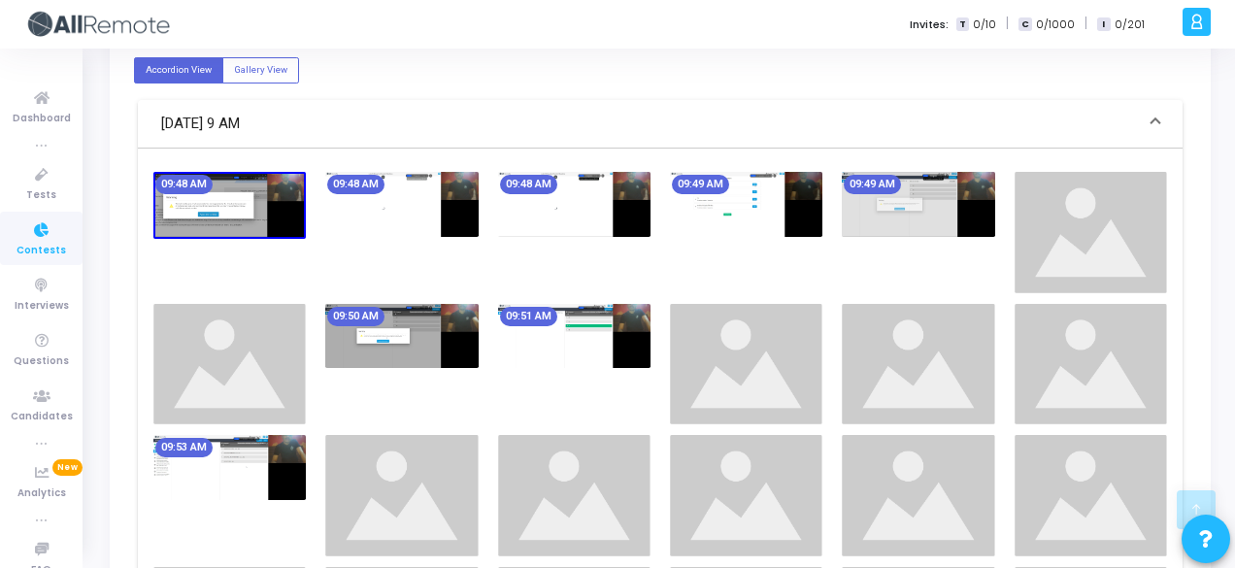 The height and width of the screenshot is (568, 1235). What do you see at coordinates (574, 336) in the screenshot?
I see `img: screenshot-1755231669876.jpeg` at bounding box center [574, 336].